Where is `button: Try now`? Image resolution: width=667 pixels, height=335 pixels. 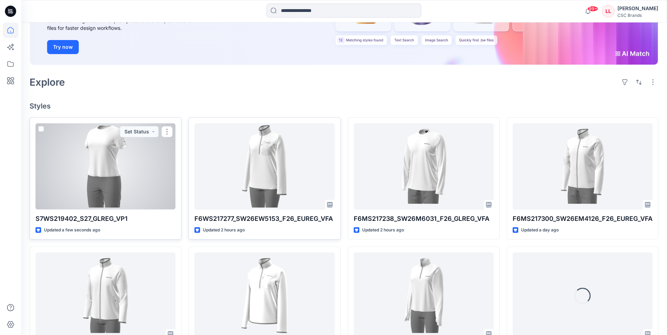
button: Try now is located at coordinates (63, 47).